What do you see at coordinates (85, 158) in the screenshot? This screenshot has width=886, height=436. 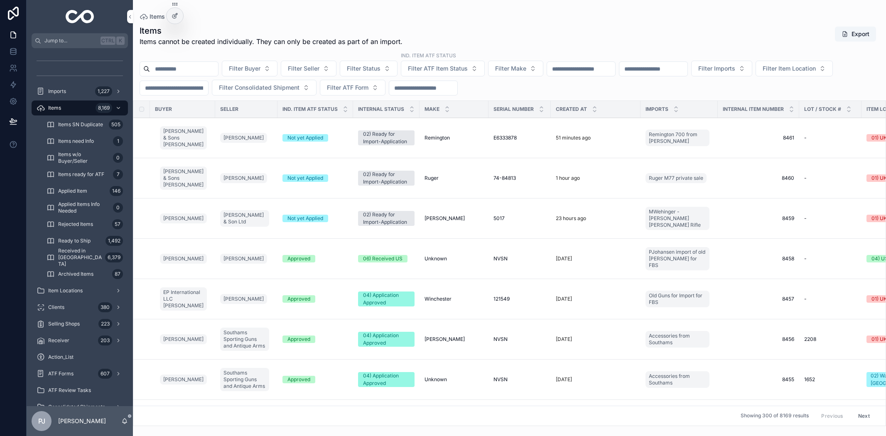 I see `a: Items w/o Buyer/Seller0` at bounding box center [85, 158].